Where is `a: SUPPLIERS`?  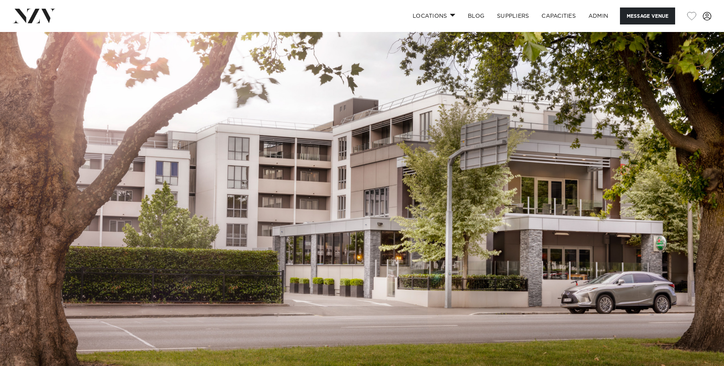 a: SUPPLIERS is located at coordinates (513, 16).